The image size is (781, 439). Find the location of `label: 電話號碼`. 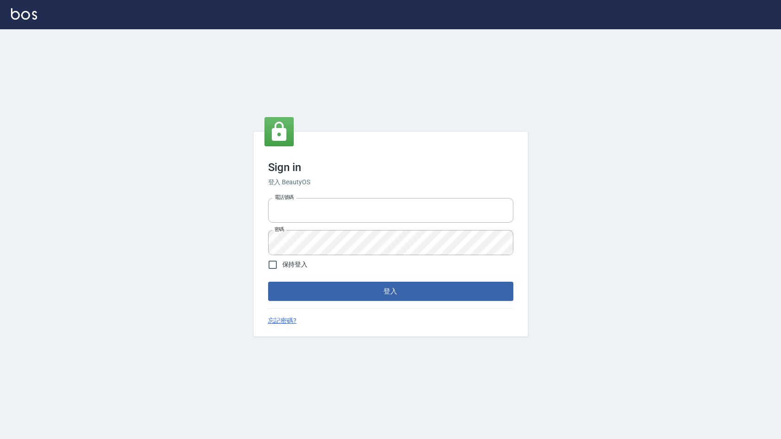

label: 電話號碼 is located at coordinates (284, 197).